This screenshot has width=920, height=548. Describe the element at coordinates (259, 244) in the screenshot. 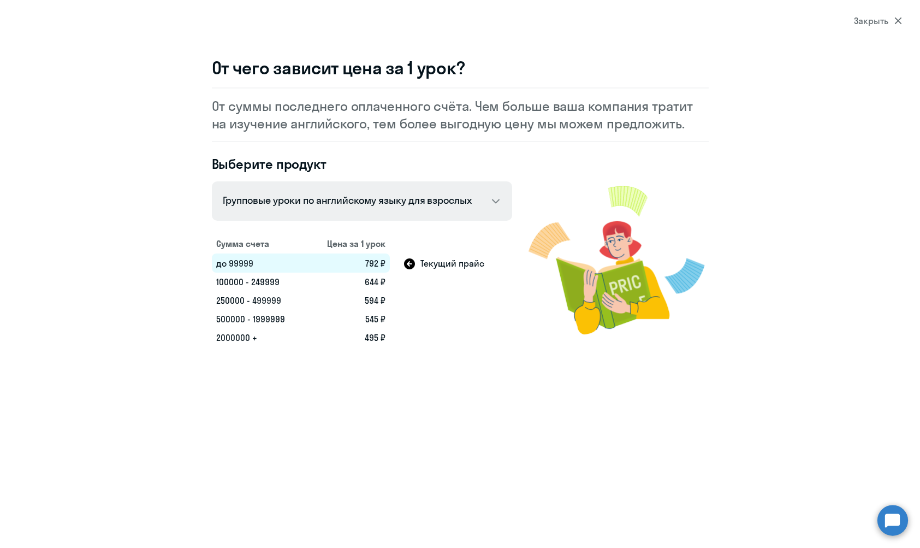

I see `th: Сумма счета` at that location.